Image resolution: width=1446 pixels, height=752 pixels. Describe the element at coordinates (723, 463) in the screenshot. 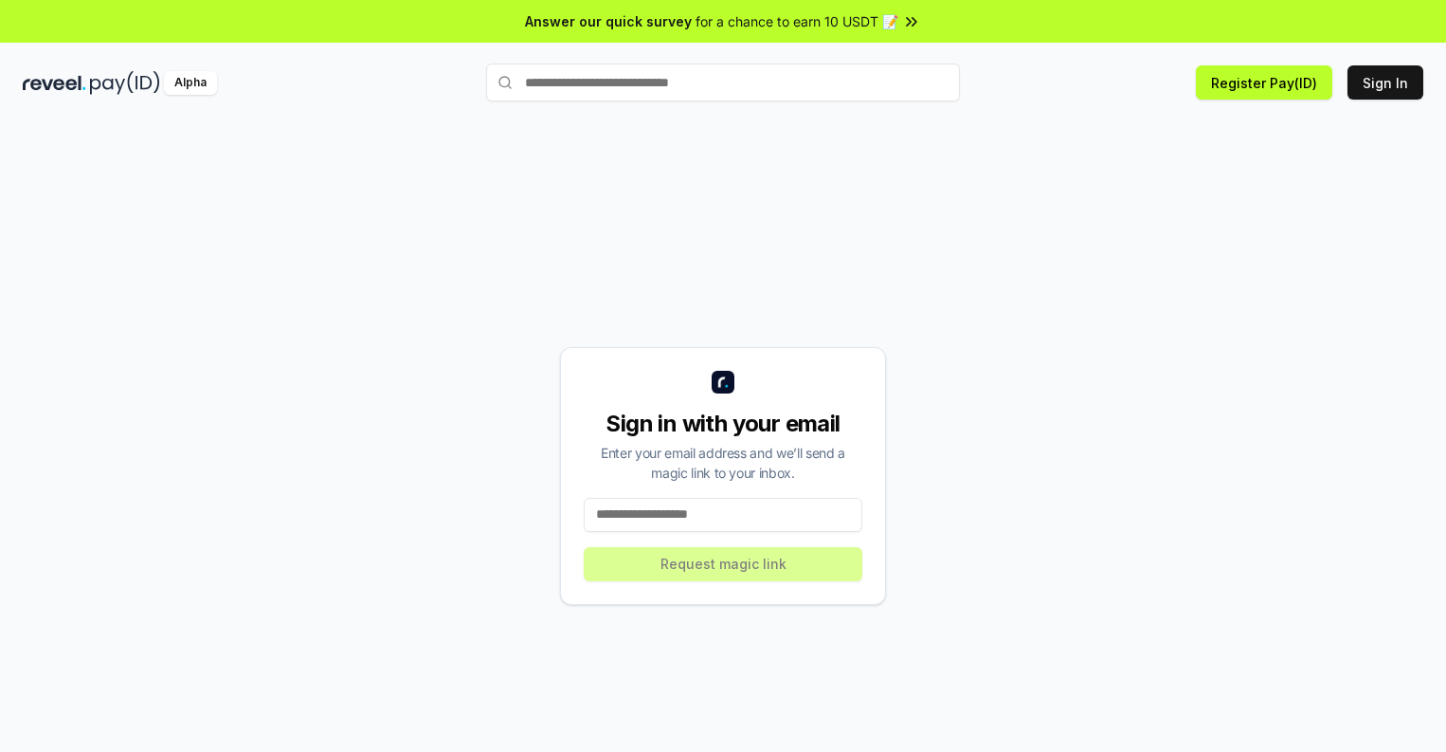

I see `div: Enter your email address and we’ll send a magic link to your inbox.` at that location.